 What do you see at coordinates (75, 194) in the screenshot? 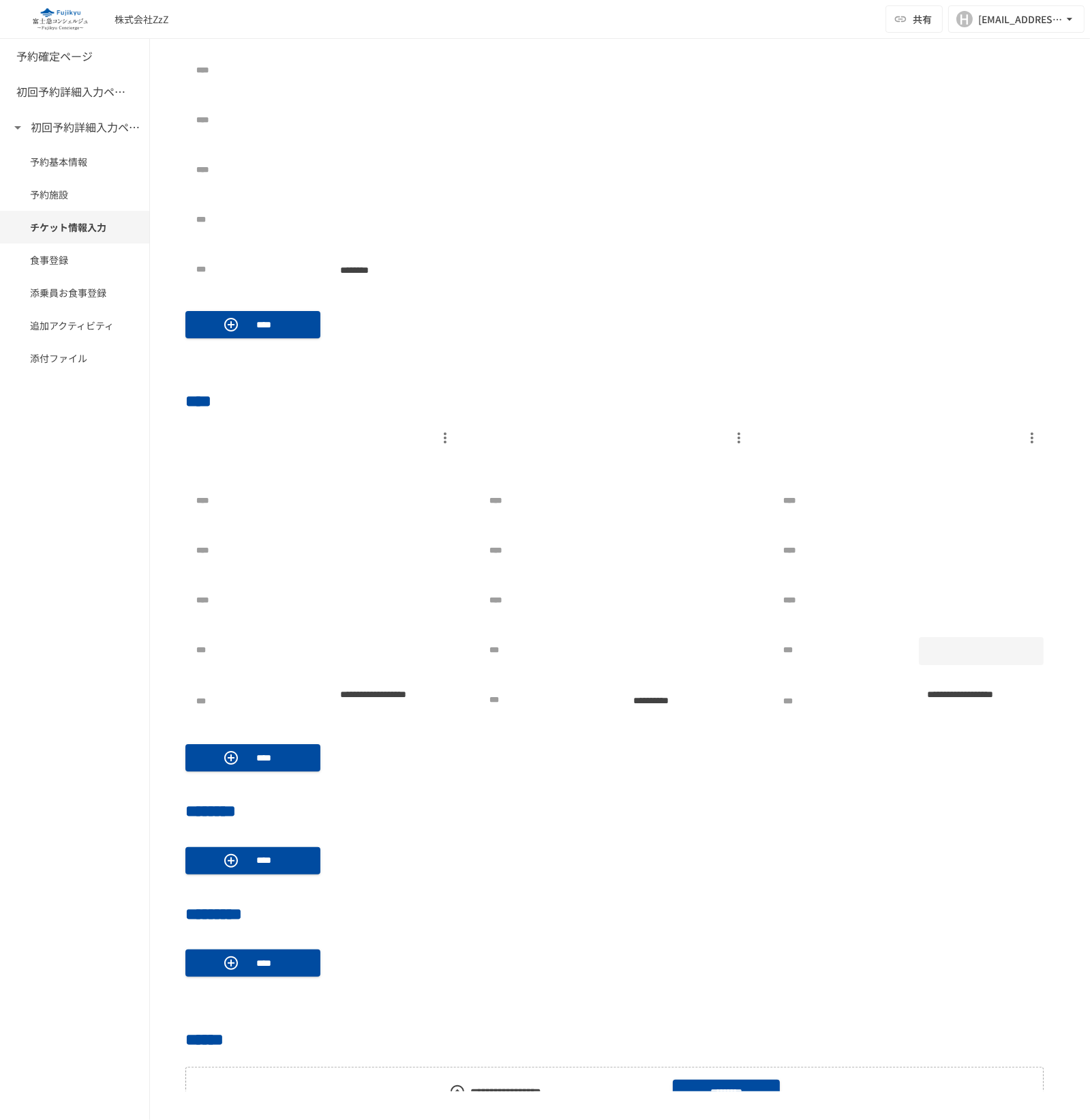
I see `span: 予約施設` at bounding box center [75, 194].